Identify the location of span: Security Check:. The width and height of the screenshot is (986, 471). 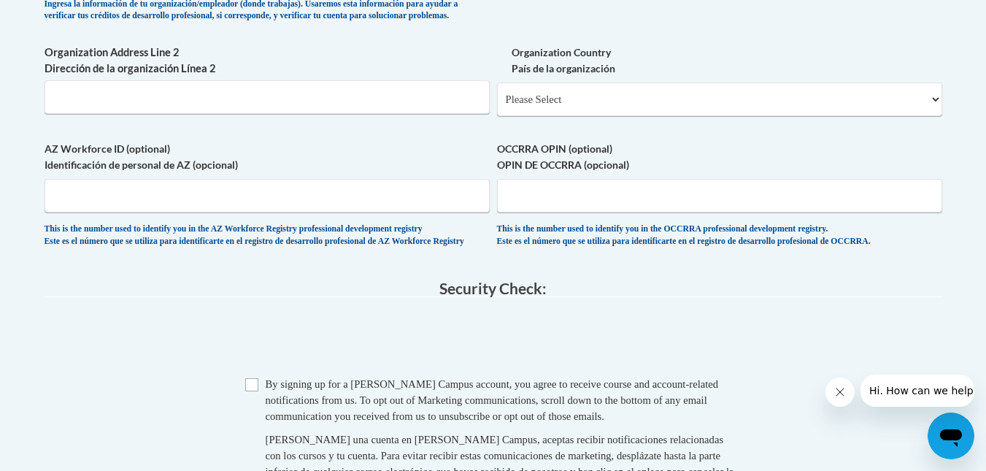
(493, 288).